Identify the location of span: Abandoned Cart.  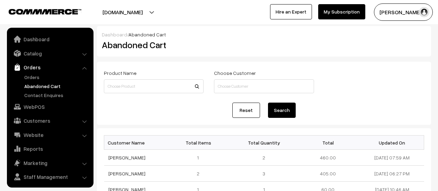
(147, 34).